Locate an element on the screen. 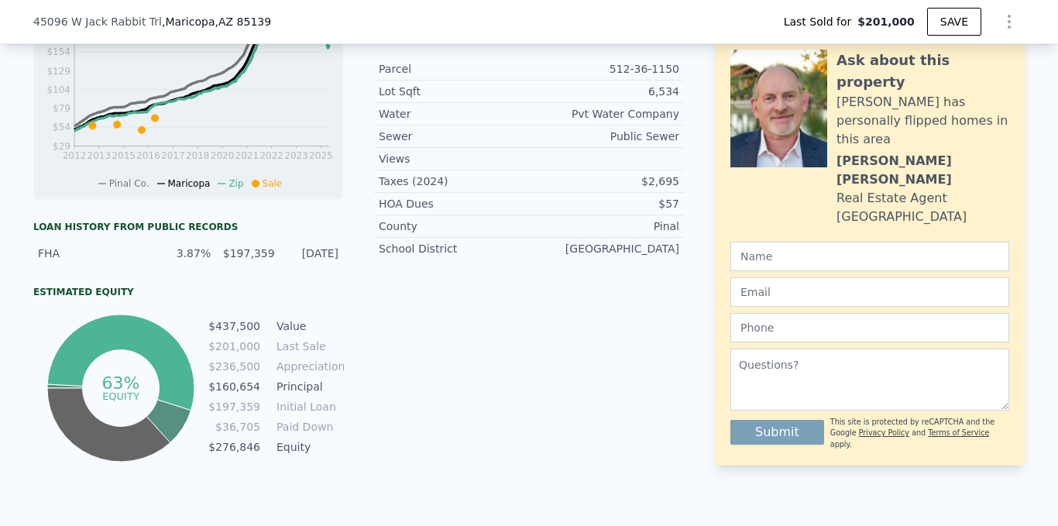 Image resolution: width=1058 pixels, height=526 pixels. tspan: $104 is located at coordinates (58, 90).